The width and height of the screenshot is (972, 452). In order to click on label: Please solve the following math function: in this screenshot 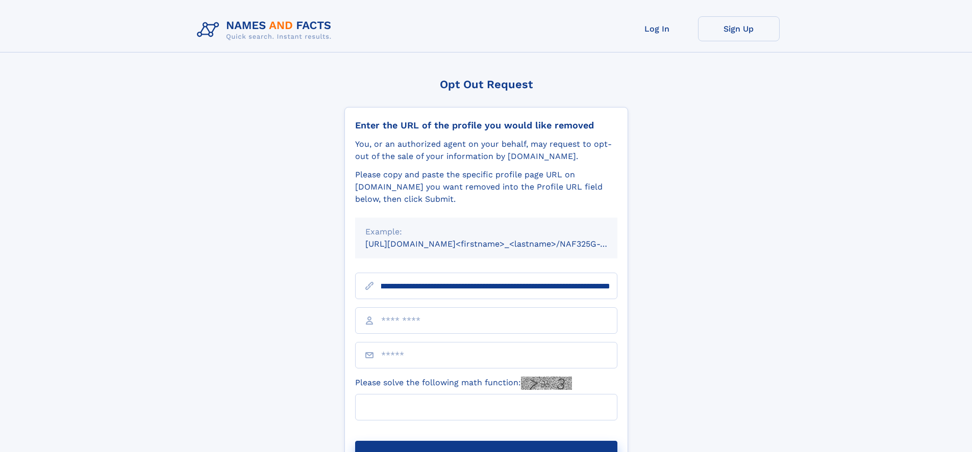, I will do `click(463, 384)`.